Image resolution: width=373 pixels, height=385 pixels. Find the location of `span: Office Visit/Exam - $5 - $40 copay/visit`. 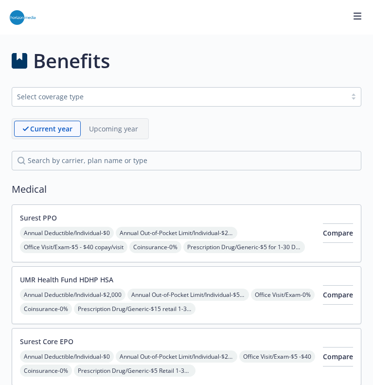

span: Office Visit/Exam - $5 - $40 copay/visit is located at coordinates (73, 247).